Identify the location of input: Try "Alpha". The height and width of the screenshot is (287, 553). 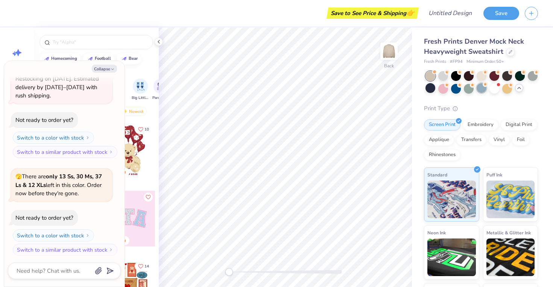
(100, 42).